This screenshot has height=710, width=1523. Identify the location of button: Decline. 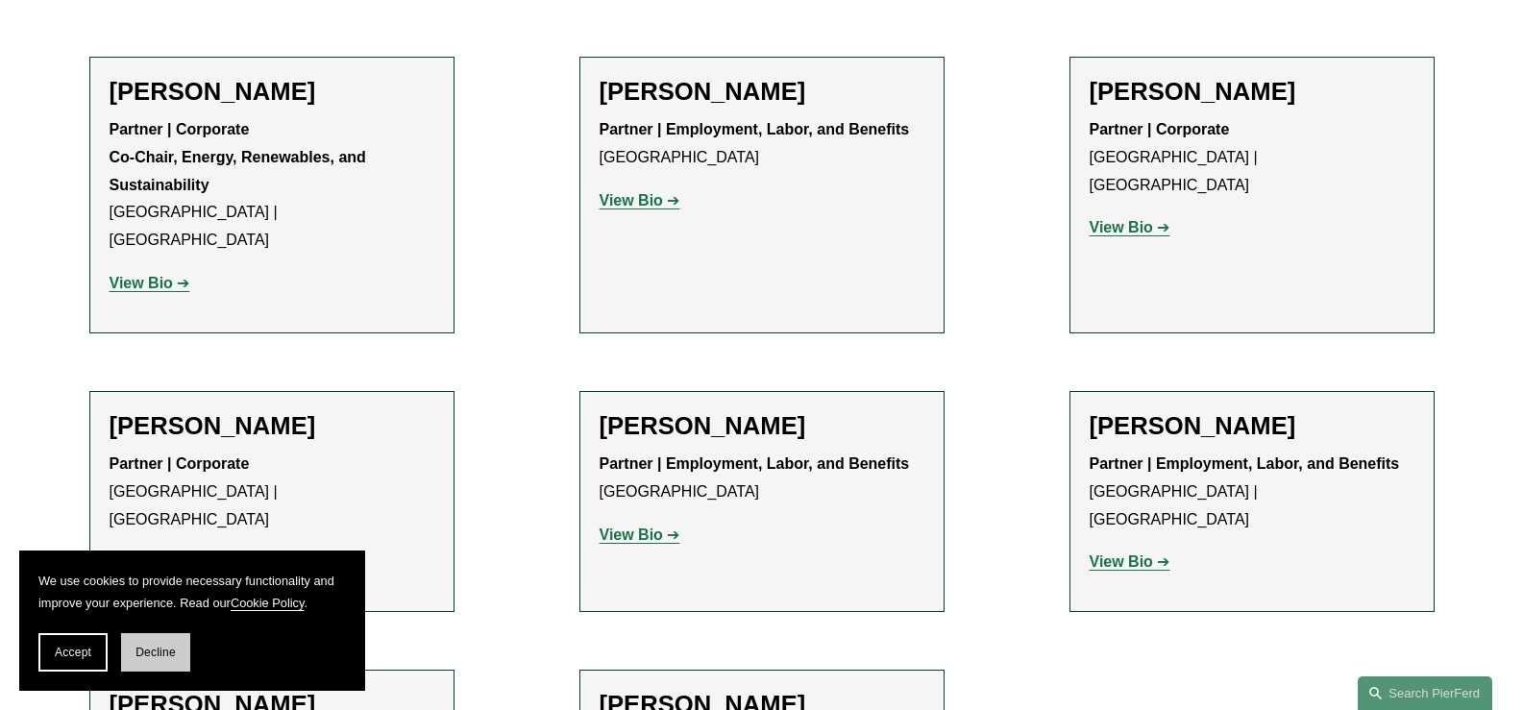
(156, 652).